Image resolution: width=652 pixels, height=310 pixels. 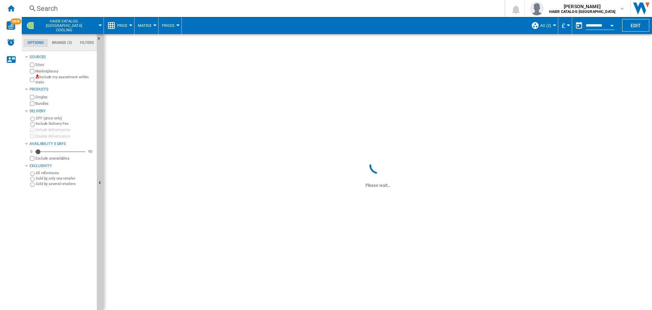 I want to click on label: Include delivery price, so click(x=65, y=129).